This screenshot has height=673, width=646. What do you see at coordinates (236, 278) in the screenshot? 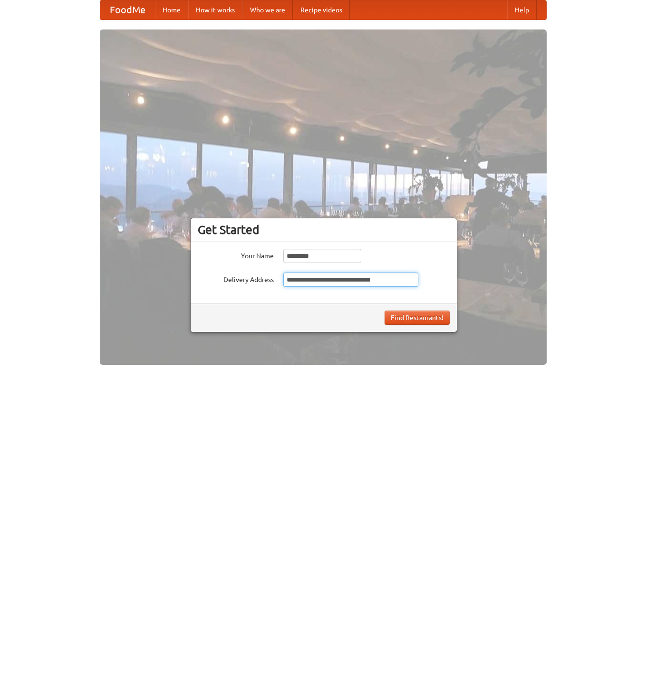
I see `label: Delivery Address` at bounding box center [236, 278].